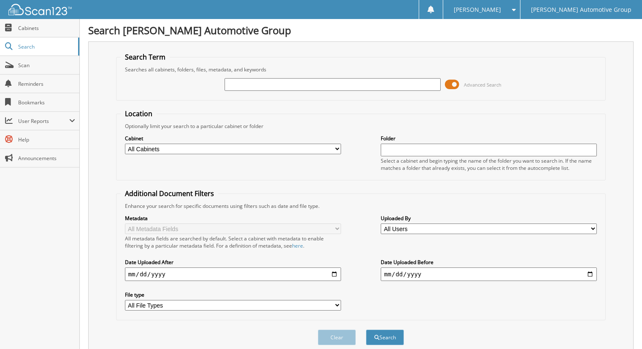 This screenshot has width=642, height=349. Describe the element at coordinates (233, 138) in the screenshot. I see `label: Cabinet` at that location.